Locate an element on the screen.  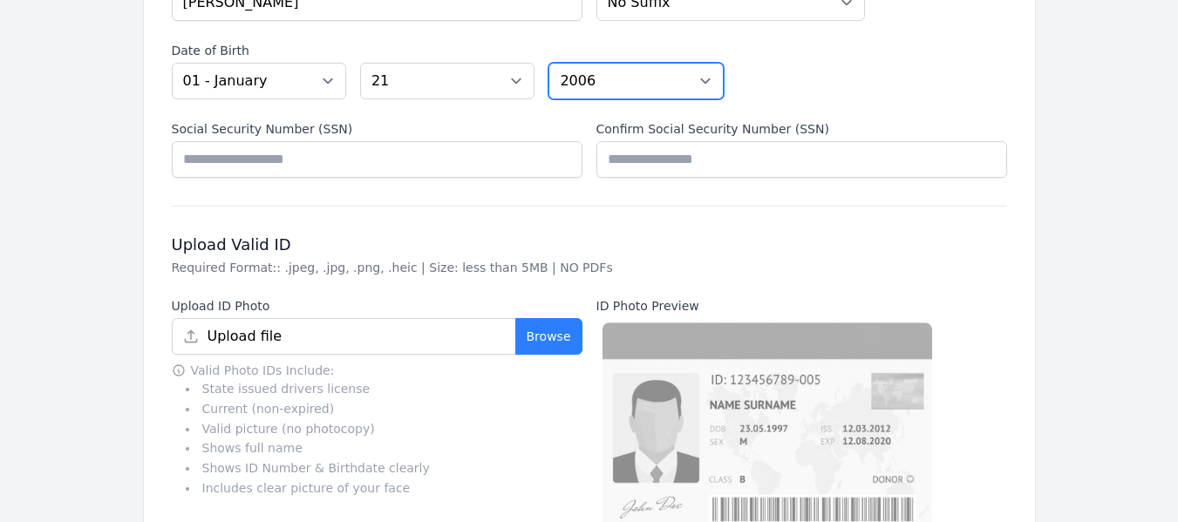
li: Shows full name is located at coordinates (384, 448).